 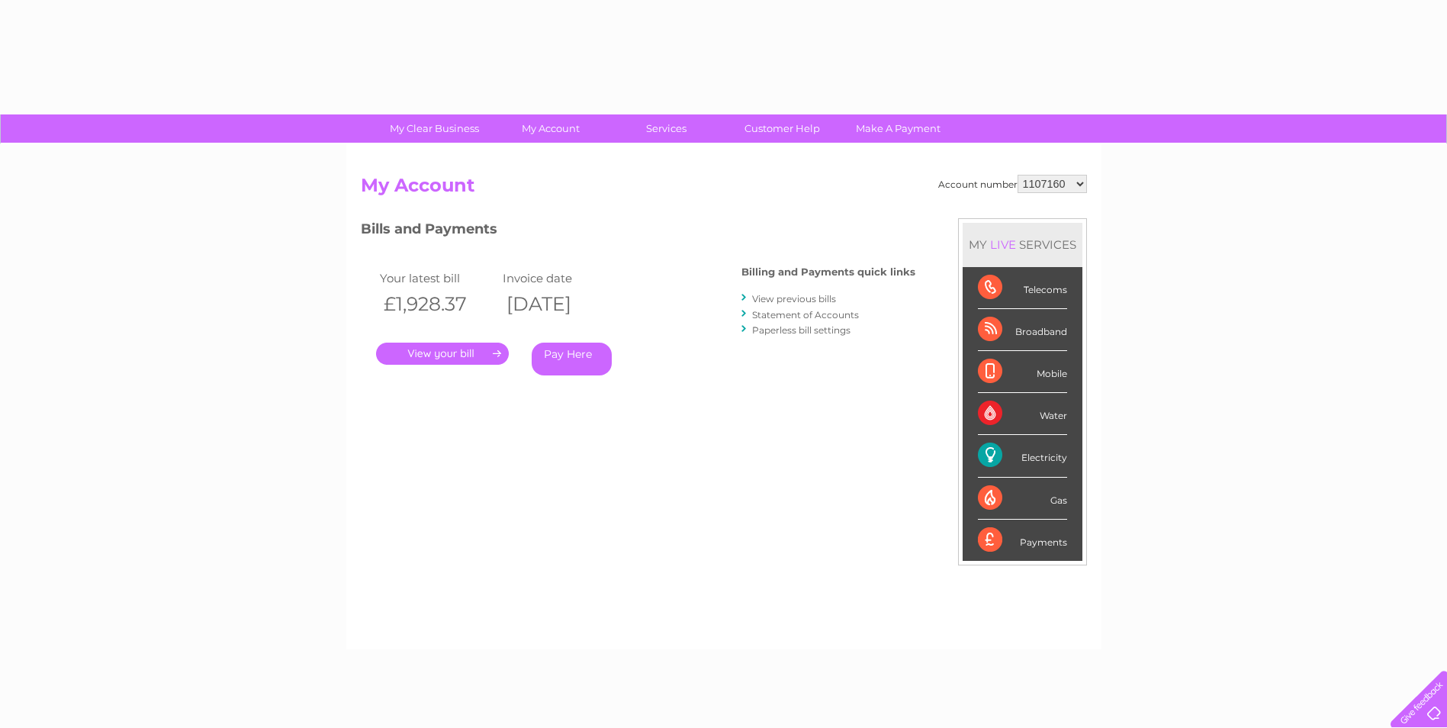 I want to click on th: £1,928.37, so click(x=437, y=304).